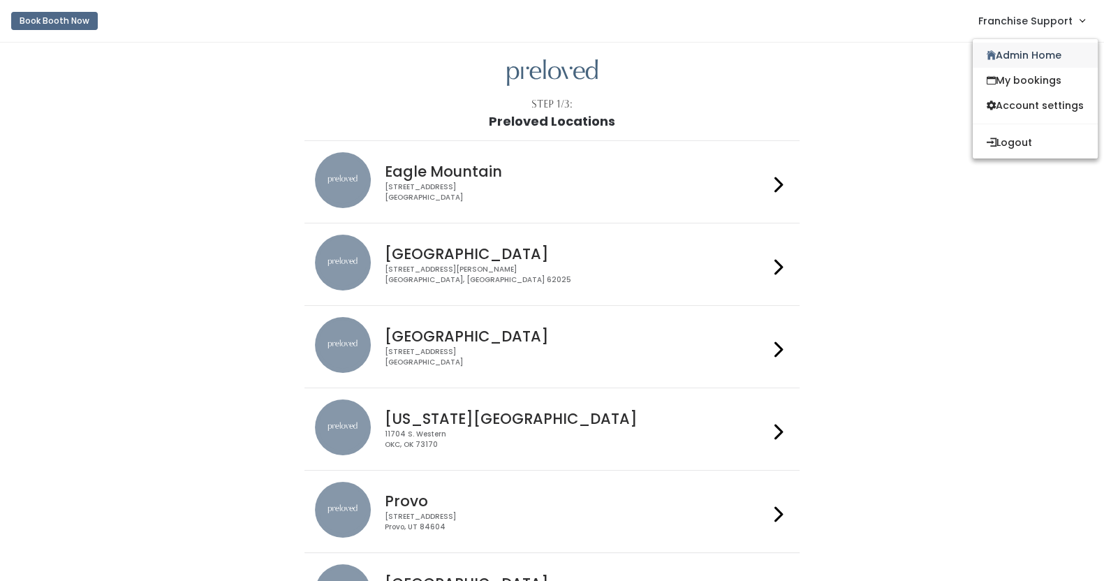 Image resolution: width=1104 pixels, height=581 pixels. I want to click on div: 11704 S. Western OKC, OK 73170, so click(577, 439).